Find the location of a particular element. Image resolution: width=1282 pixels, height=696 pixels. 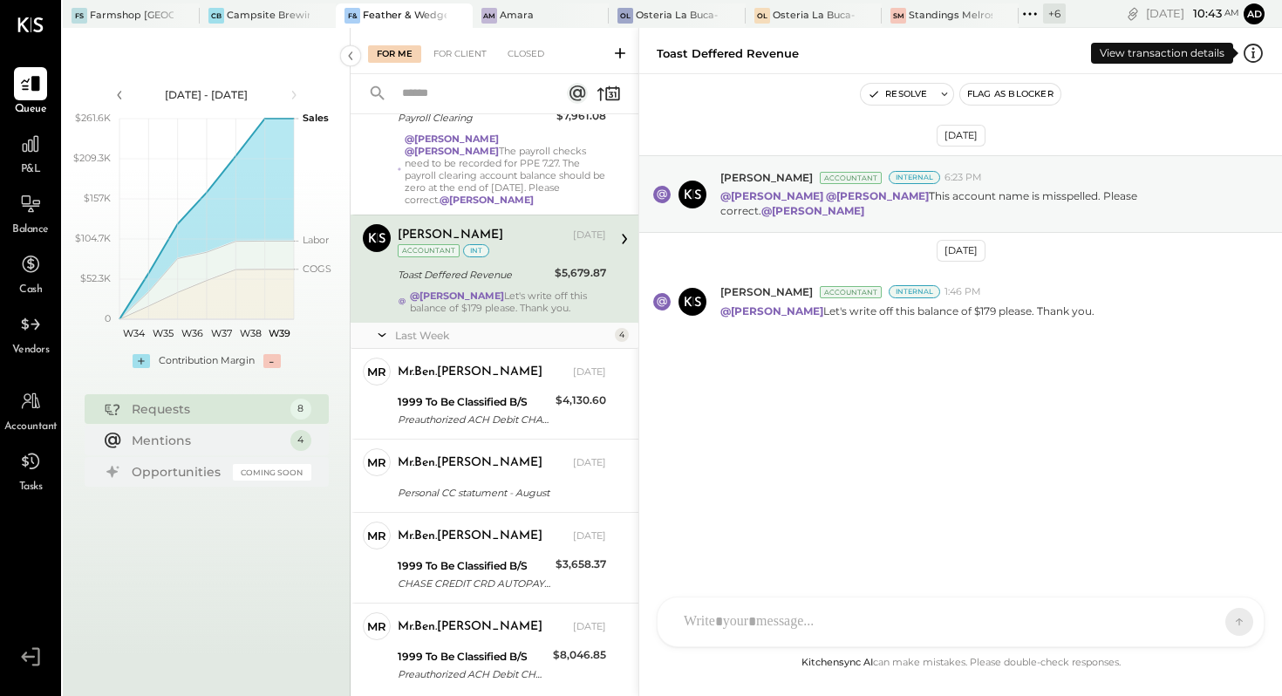

div: Contribution Margin is located at coordinates (207, 361).